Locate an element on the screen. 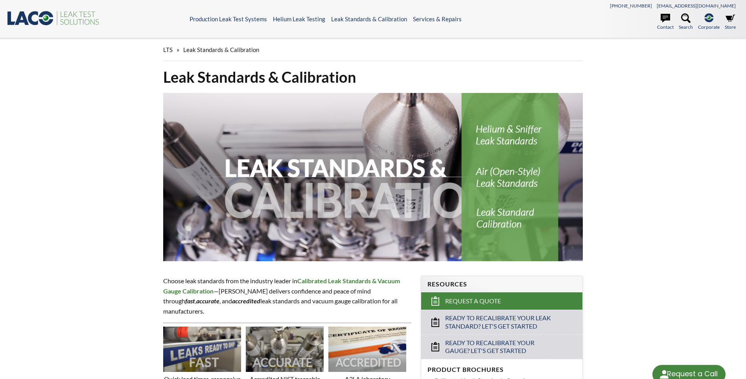 Image resolution: width=746 pixels, height=379 pixels. span: Leak Standards & Calibration is located at coordinates (221, 50).